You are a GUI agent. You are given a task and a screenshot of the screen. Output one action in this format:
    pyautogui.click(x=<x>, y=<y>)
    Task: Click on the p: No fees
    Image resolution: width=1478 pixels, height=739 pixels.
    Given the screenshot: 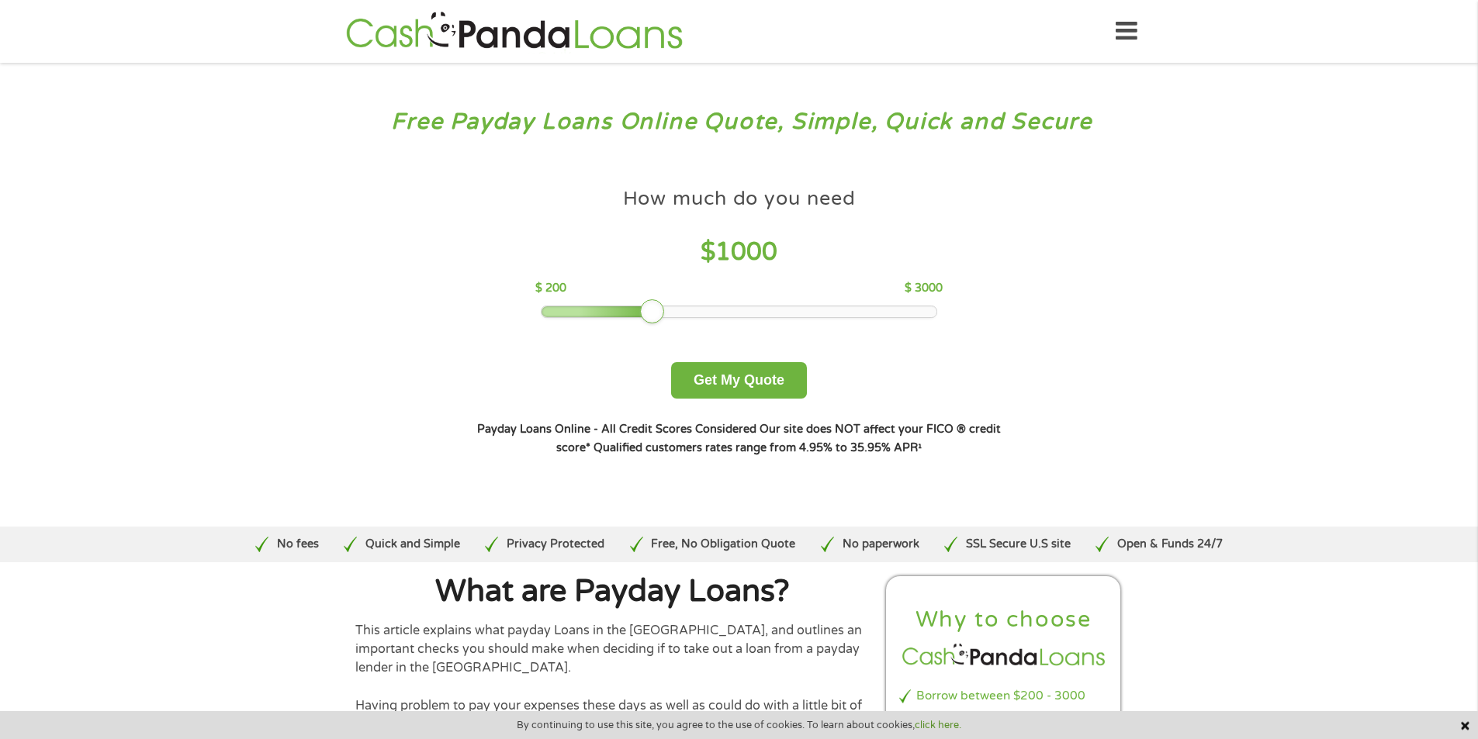 What is the action you would take?
    pyautogui.click(x=298, y=545)
    